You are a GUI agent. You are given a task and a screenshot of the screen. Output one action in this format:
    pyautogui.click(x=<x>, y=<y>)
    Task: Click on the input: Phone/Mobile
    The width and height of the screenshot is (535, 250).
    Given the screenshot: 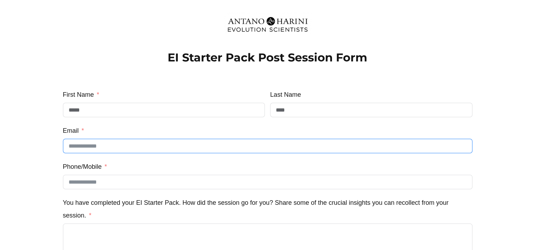 What is the action you would take?
    pyautogui.click(x=268, y=182)
    